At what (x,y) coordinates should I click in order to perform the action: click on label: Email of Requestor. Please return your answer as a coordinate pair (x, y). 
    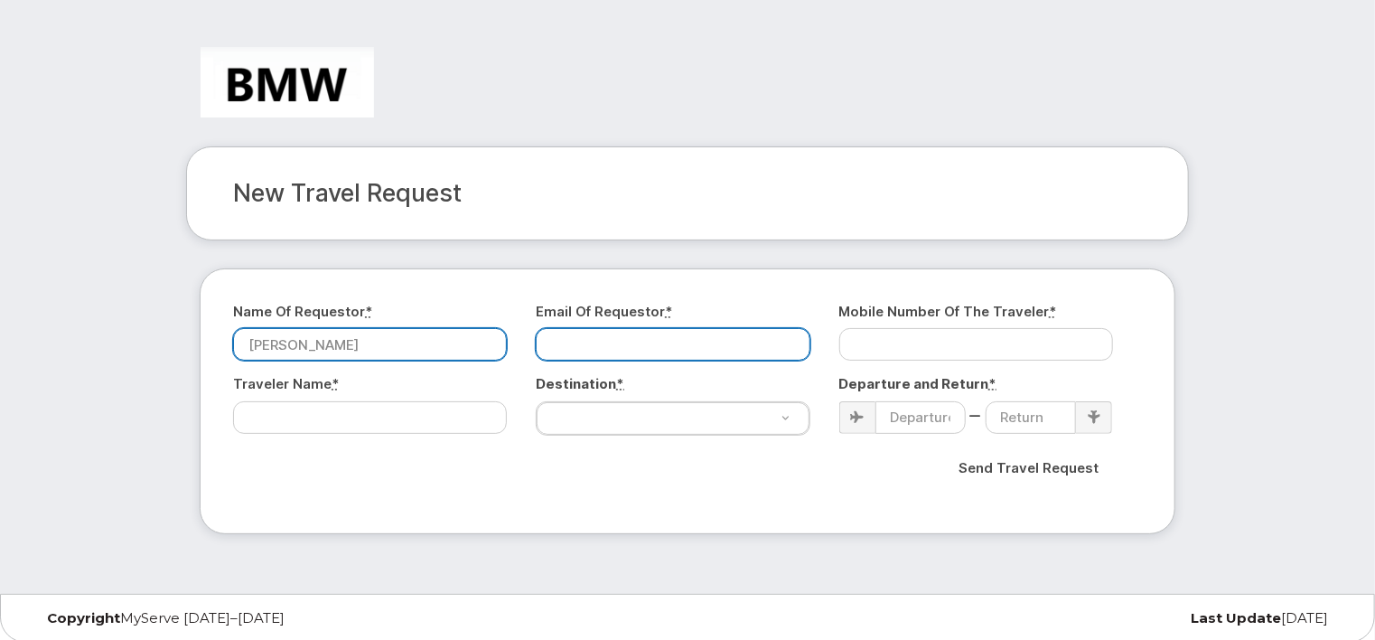
    Looking at the image, I should click on (603, 311).